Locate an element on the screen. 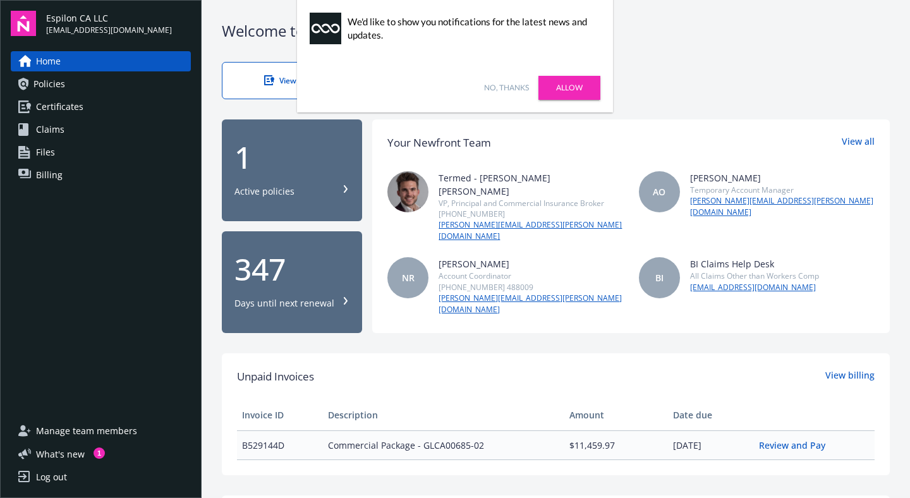 The width and height of the screenshot is (910, 498). img: navigator-logo.svg is located at coordinates (23, 23).